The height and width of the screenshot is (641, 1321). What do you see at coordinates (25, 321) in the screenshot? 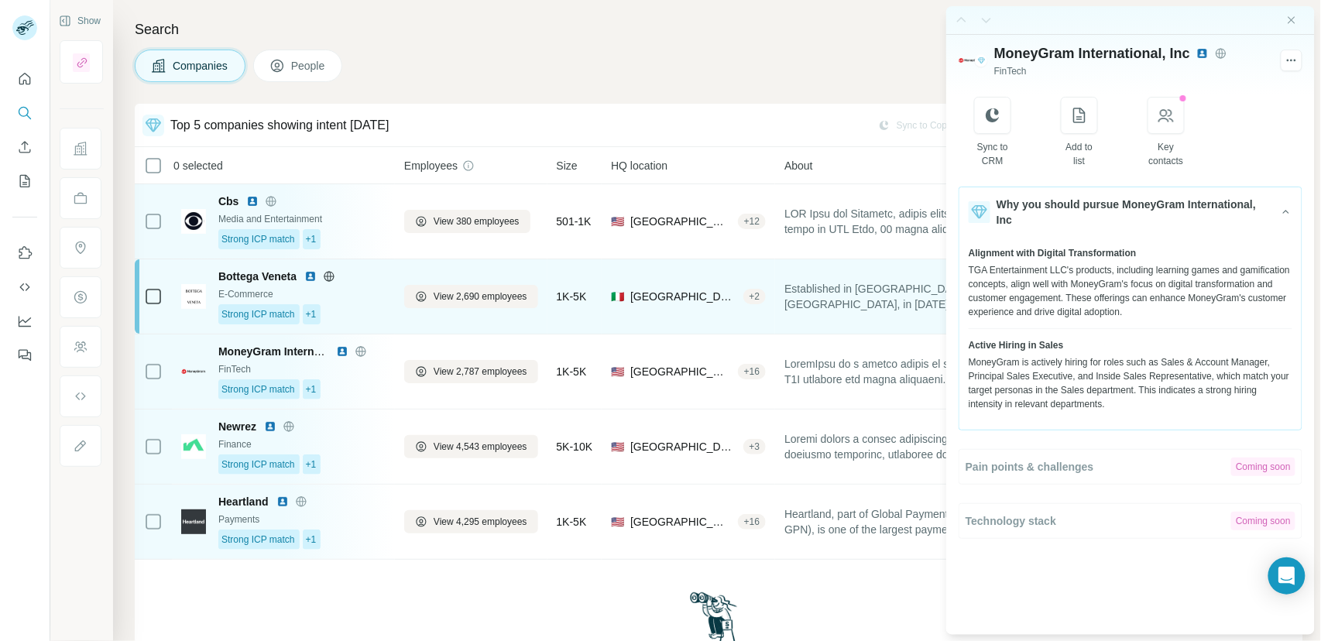
I see `button: Dashboard` at bounding box center [25, 321].